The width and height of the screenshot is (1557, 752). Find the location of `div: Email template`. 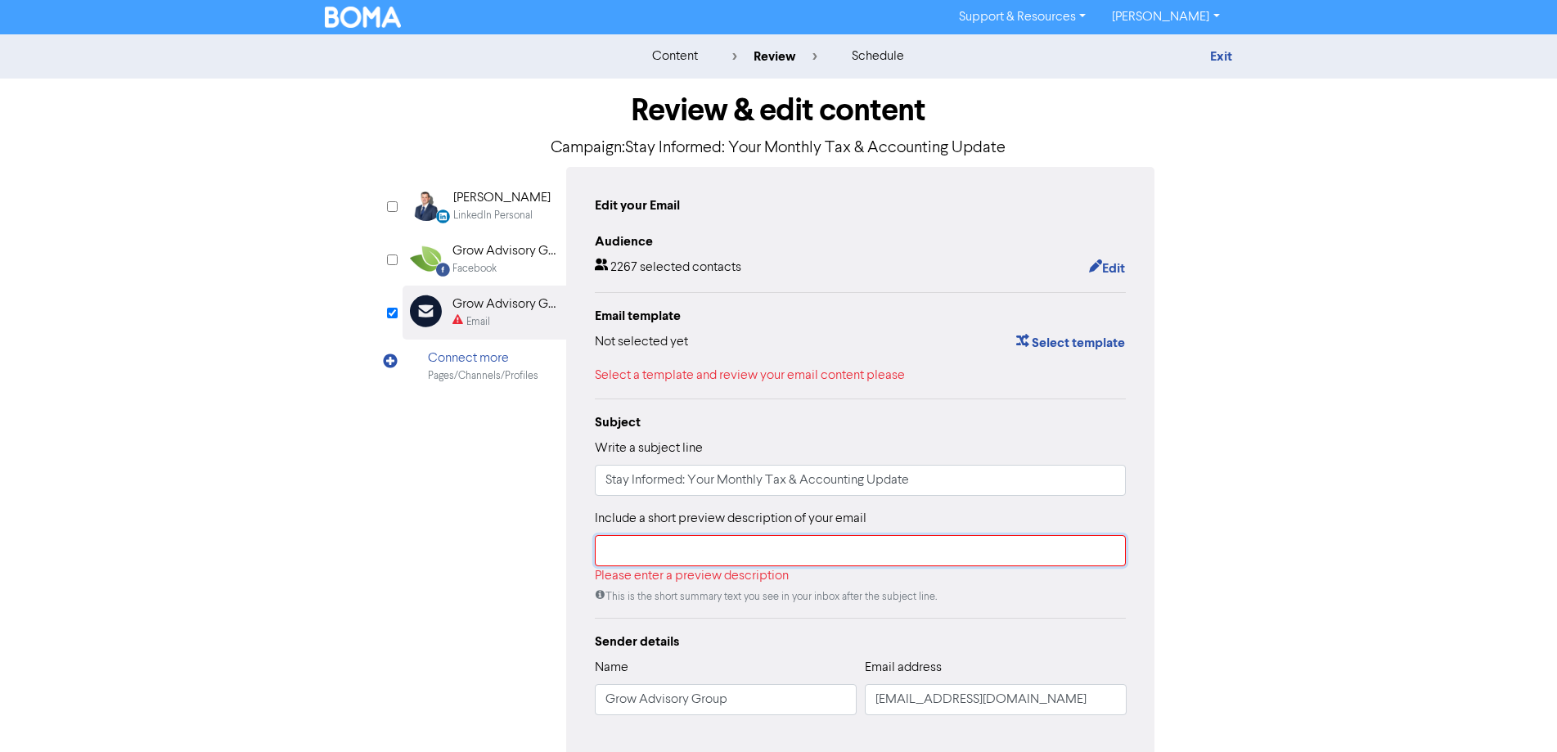

div: Email template is located at coordinates (861, 316).